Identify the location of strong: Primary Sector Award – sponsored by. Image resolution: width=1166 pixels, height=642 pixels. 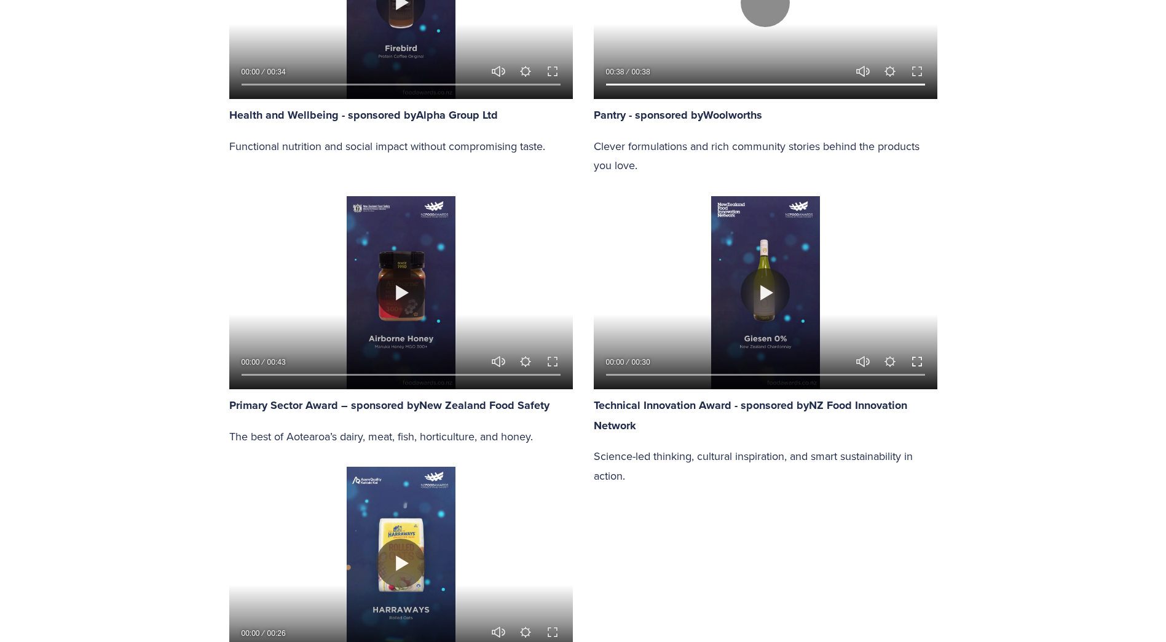
(324, 405).